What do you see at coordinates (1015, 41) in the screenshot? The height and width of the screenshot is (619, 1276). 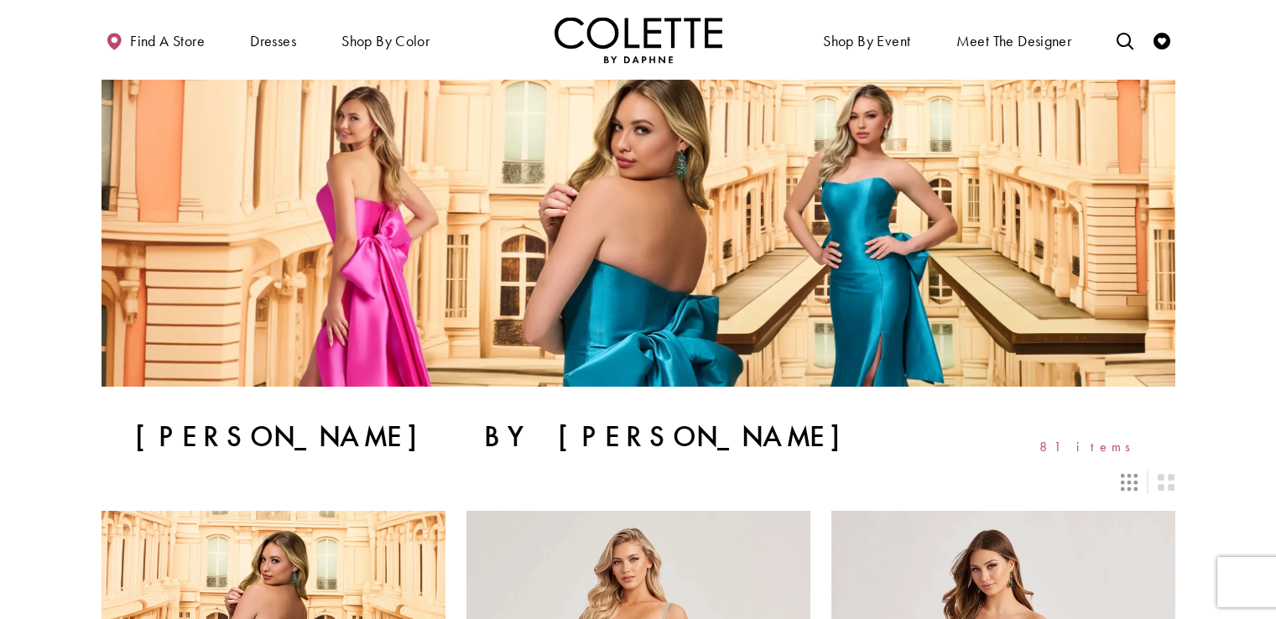 I see `span: Meet the designer` at bounding box center [1015, 41].